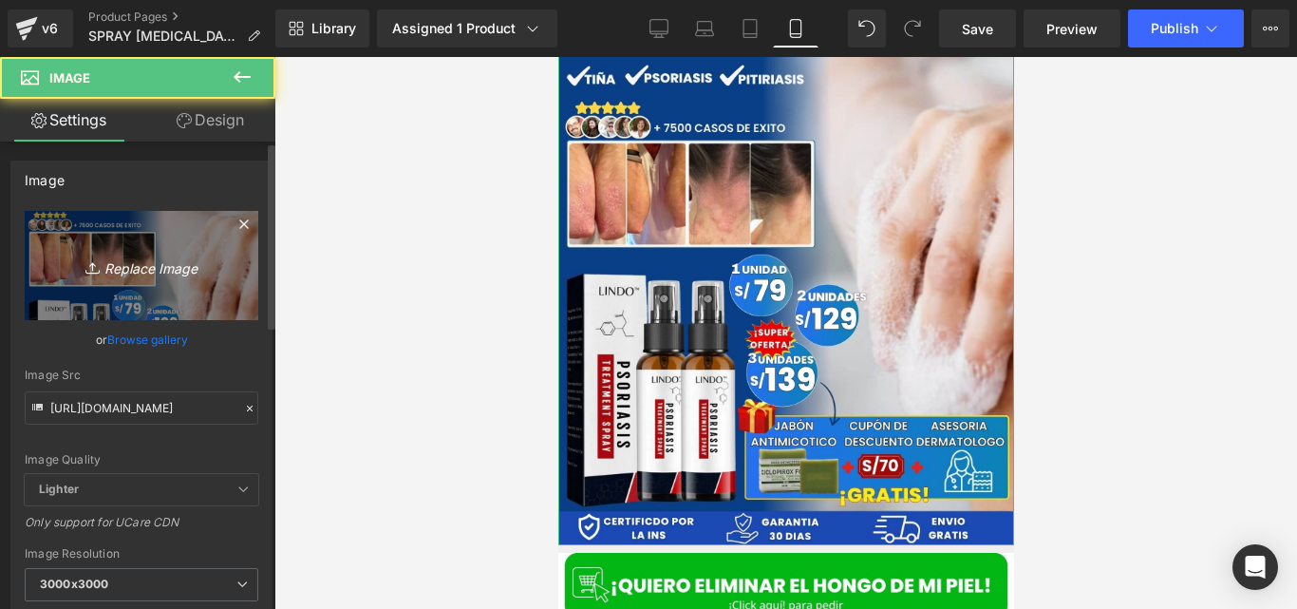 The image size is (1297, 609). I want to click on a: v6, so click(40, 28).